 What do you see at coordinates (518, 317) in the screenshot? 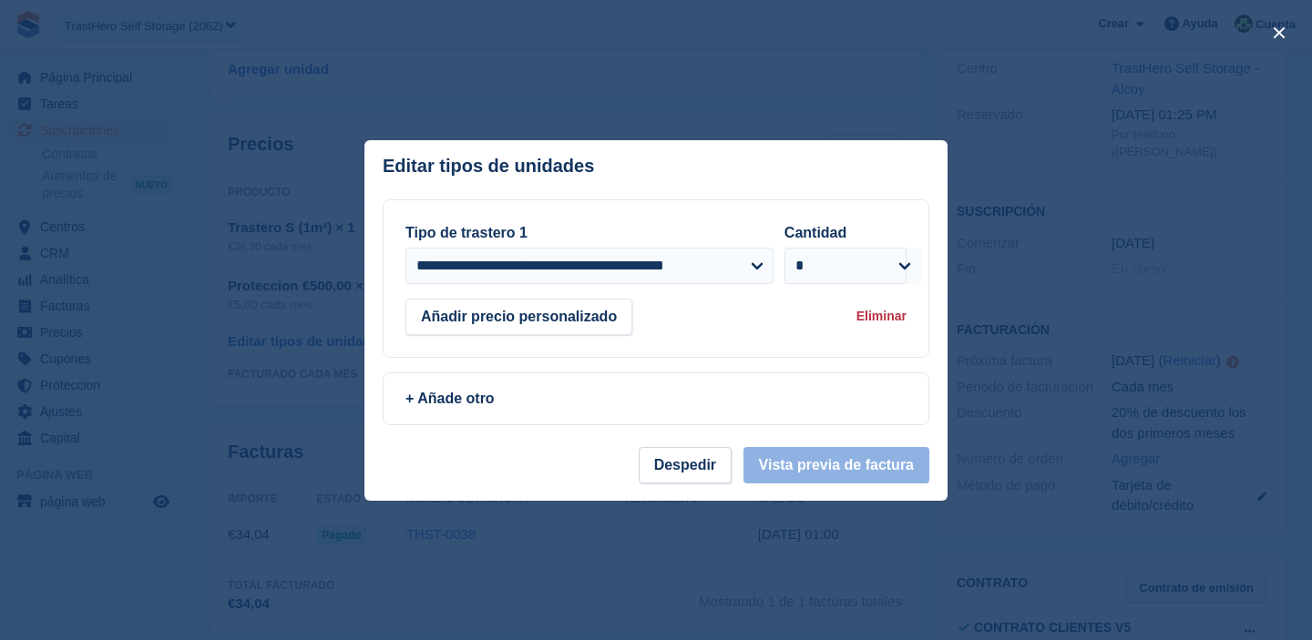
I see `button: Añadir precio personalizado` at bounding box center [518, 317].